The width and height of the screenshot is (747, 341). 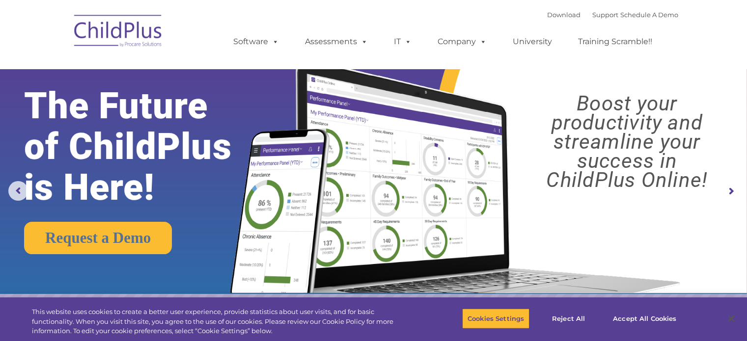 What do you see at coordinates (403, 42) in the screenshot?
I see `a: IT` at bounding box center [403, 42].